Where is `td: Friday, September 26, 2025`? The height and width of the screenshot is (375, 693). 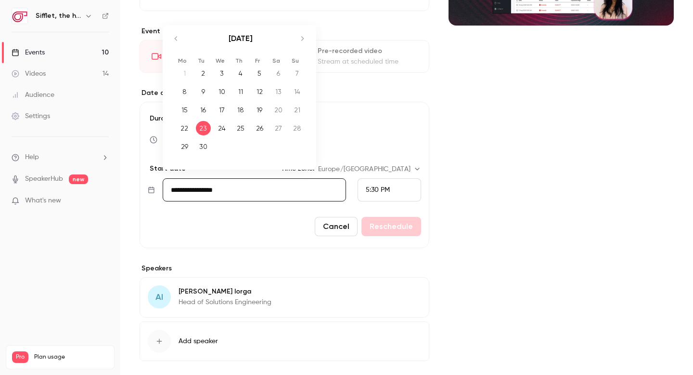
td: Friday, September 26, 2025 is located at coordinates (260, 128).